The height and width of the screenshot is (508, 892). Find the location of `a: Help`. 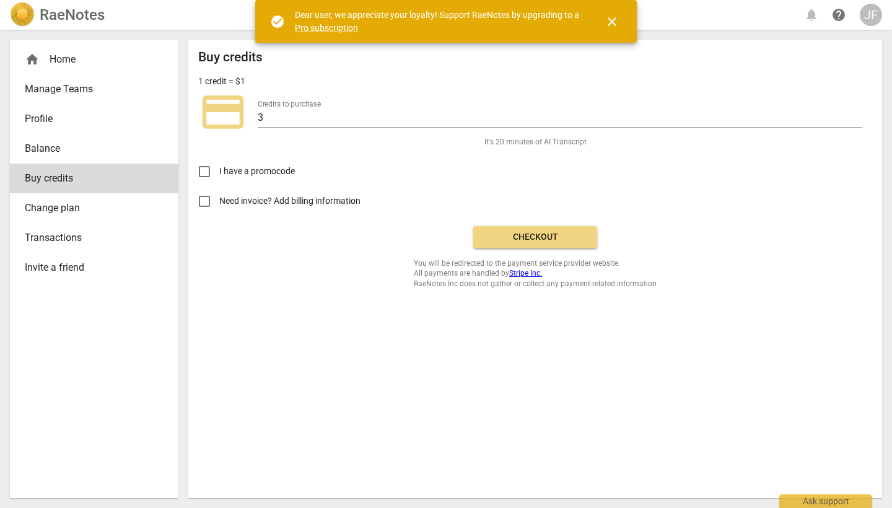

a: Help is located at coordinates (839, 15).